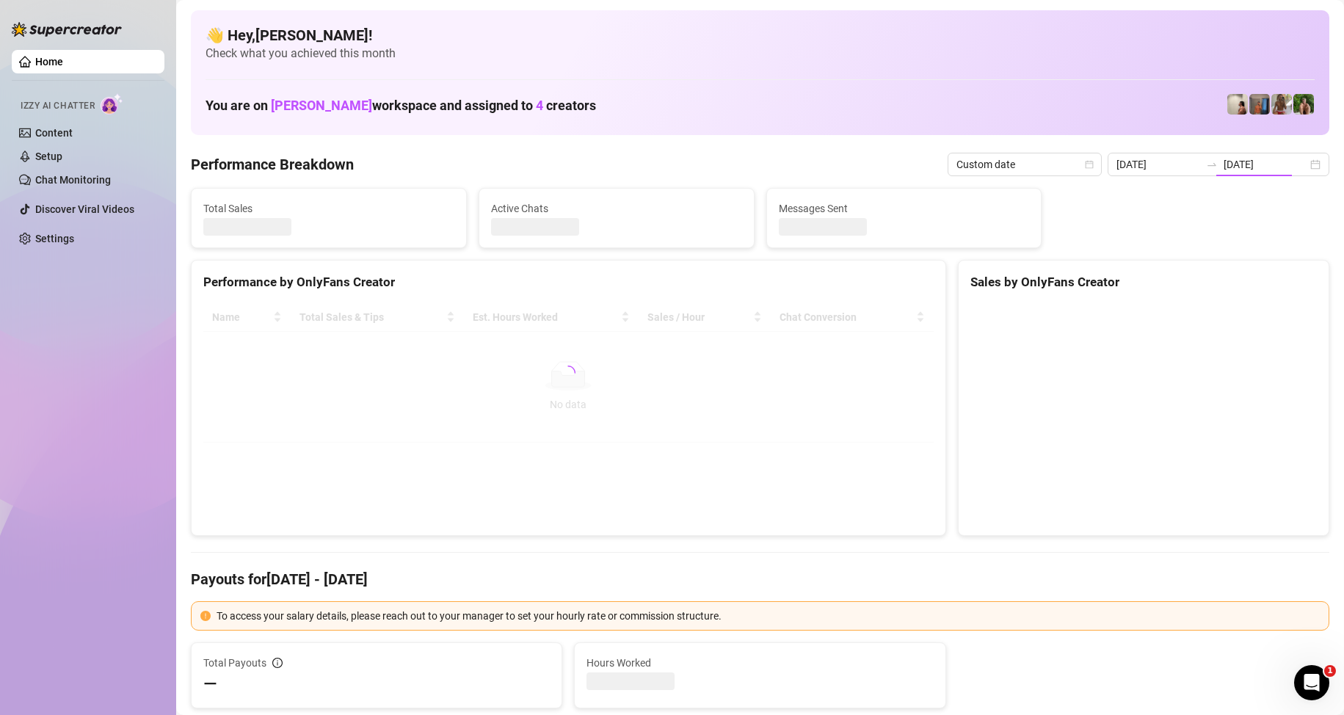  Describe the element at coordinates (54, 133) in the screenshot. I see `a: Content` at that location.